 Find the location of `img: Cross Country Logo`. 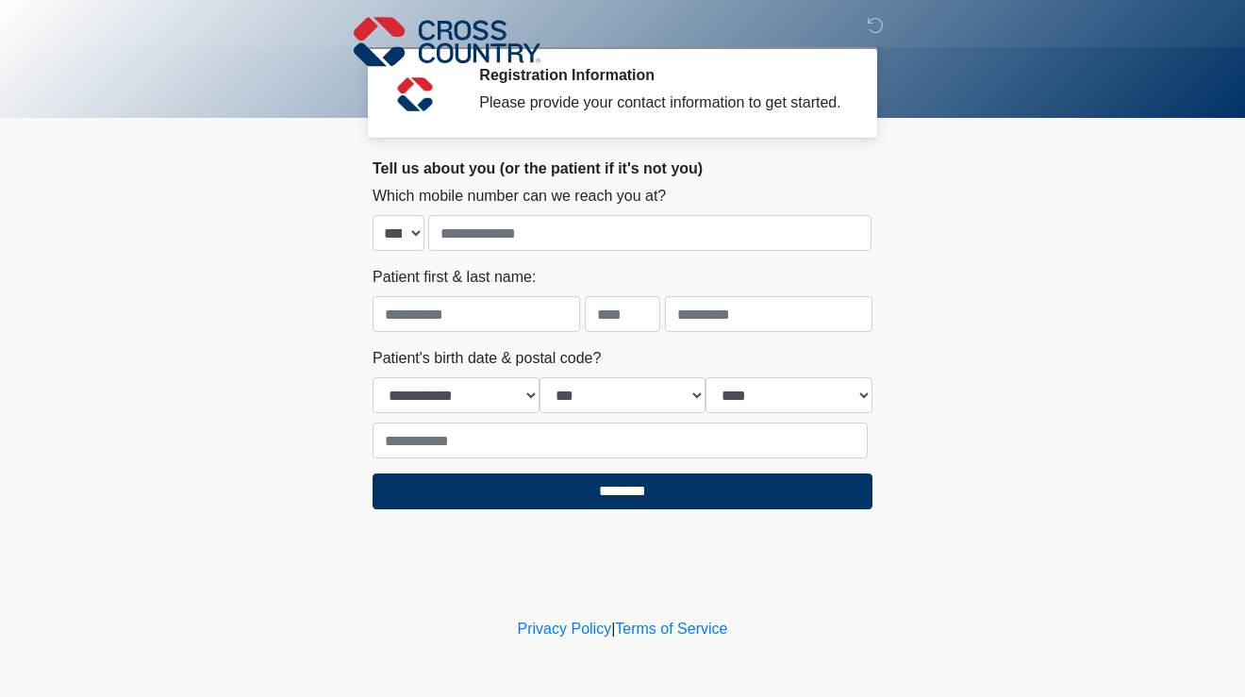

img: Cross Country Logo is located at coordinates (447, 41).